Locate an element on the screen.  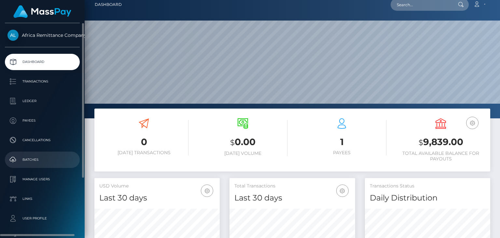
a: Dashboard is located at coordinates (42, 62).